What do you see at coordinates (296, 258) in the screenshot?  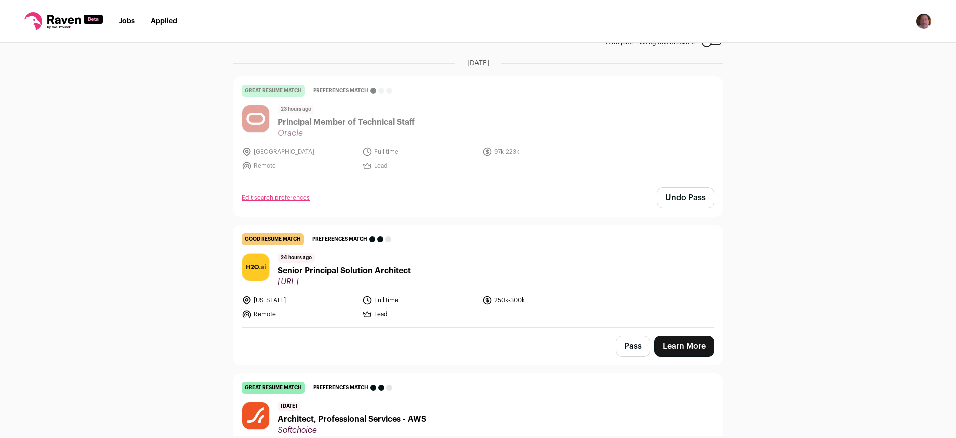 I see `span: 24 hours ago` at bounding box center [296, 258].